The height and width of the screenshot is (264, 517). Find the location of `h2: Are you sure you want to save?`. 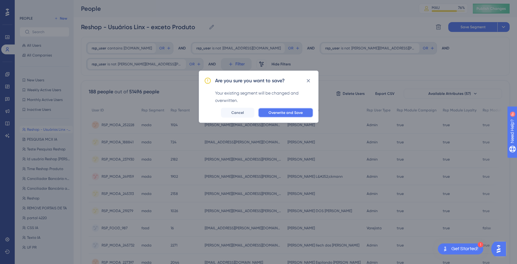

h2: Are you sure you want to save? is located at coordinates (250, 81).